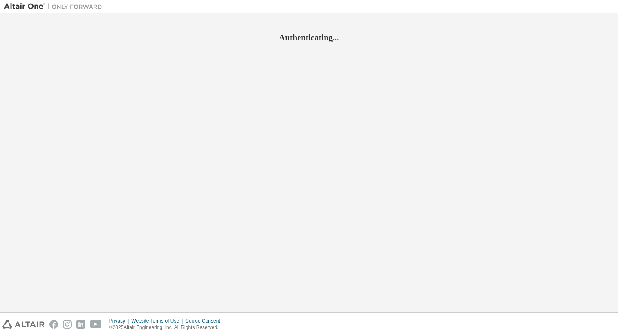 Image resolution: width=618 pixels, height=336 pixels. I want to click on img: instagram.svg, so click(67, 324).